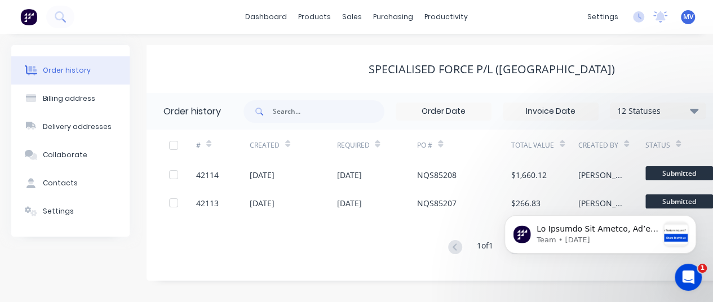 The image size is (713, 302). What do you see at coordinates (60, 183) in the screenshot?
I see `div: Contacts` at bounding box center [60, 183].